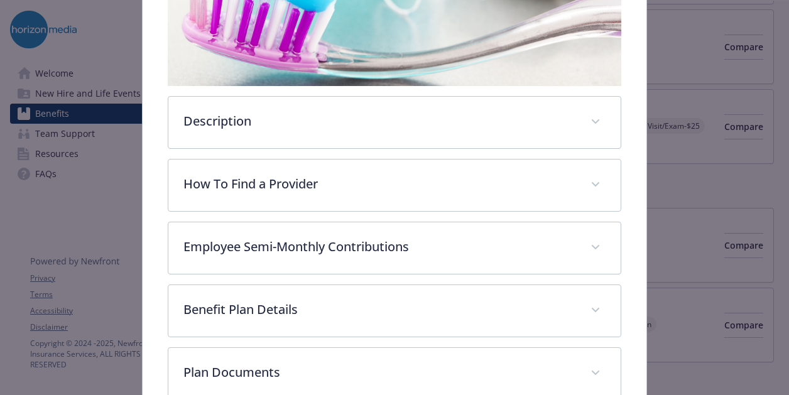 Image resolution: width=789 pixels, height=395 pixels. I want to click on div: Employee Semi-Monthly Contributions, so click(395, 248).